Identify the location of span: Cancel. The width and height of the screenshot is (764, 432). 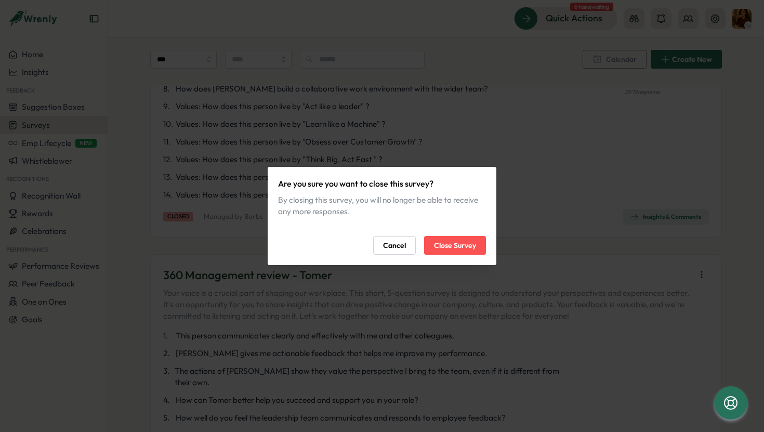
(394, 245).